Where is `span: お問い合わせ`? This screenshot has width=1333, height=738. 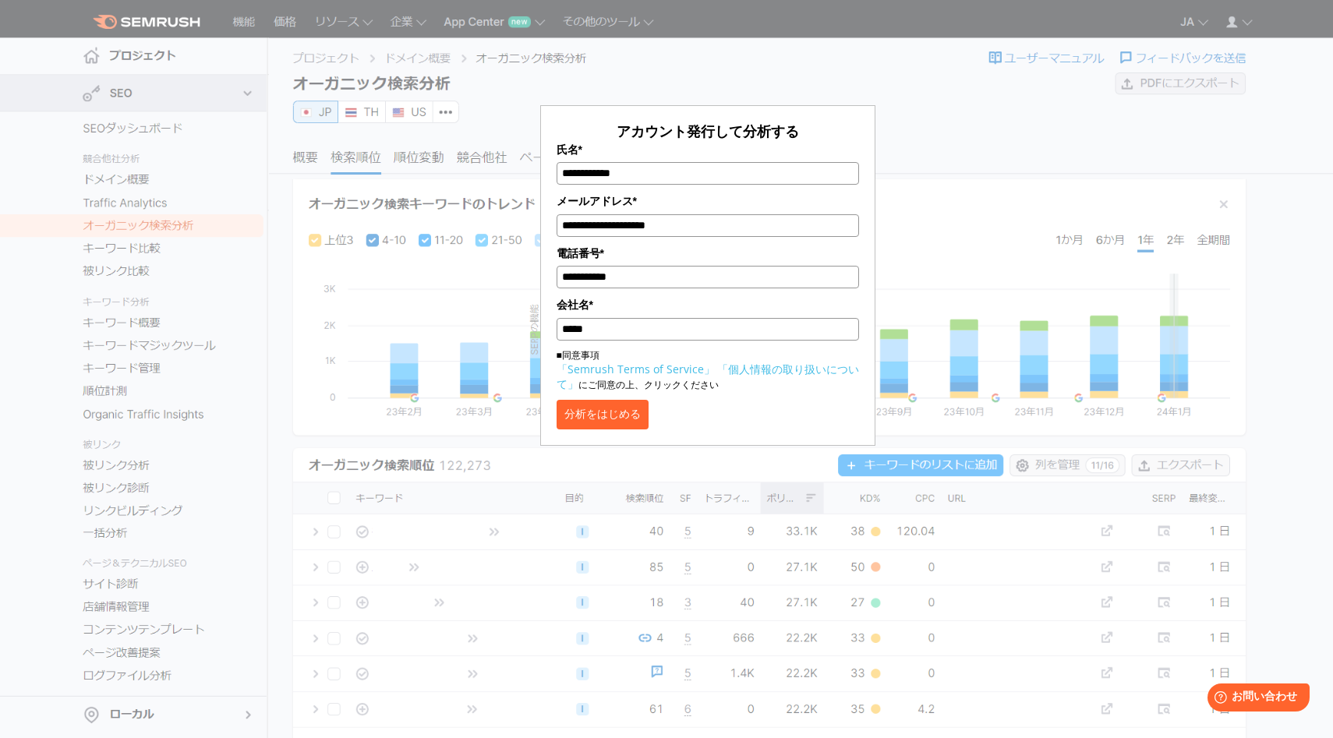
span: お問い合わせ is located at coordinates (70, 19).